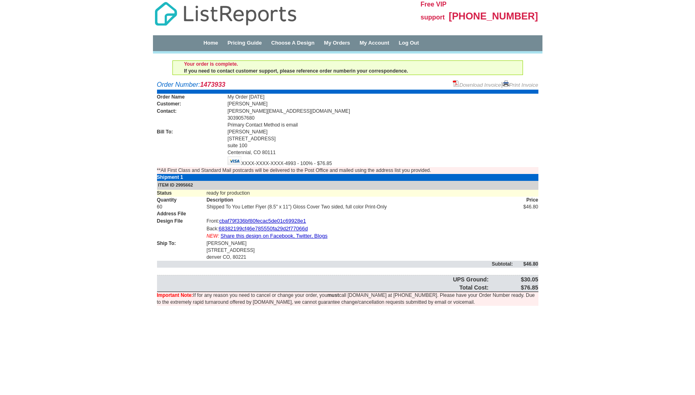 The image size is (695, 395). What do you see at coordinates (211, 64) in the screenshot?
I see `strong: Your order is complete.` at bounding box center [211, 64].